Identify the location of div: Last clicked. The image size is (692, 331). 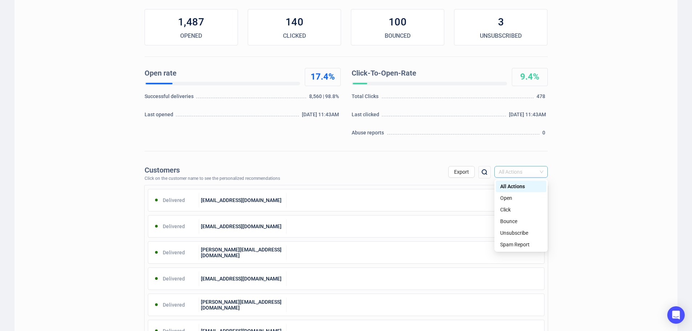
(366, 116).